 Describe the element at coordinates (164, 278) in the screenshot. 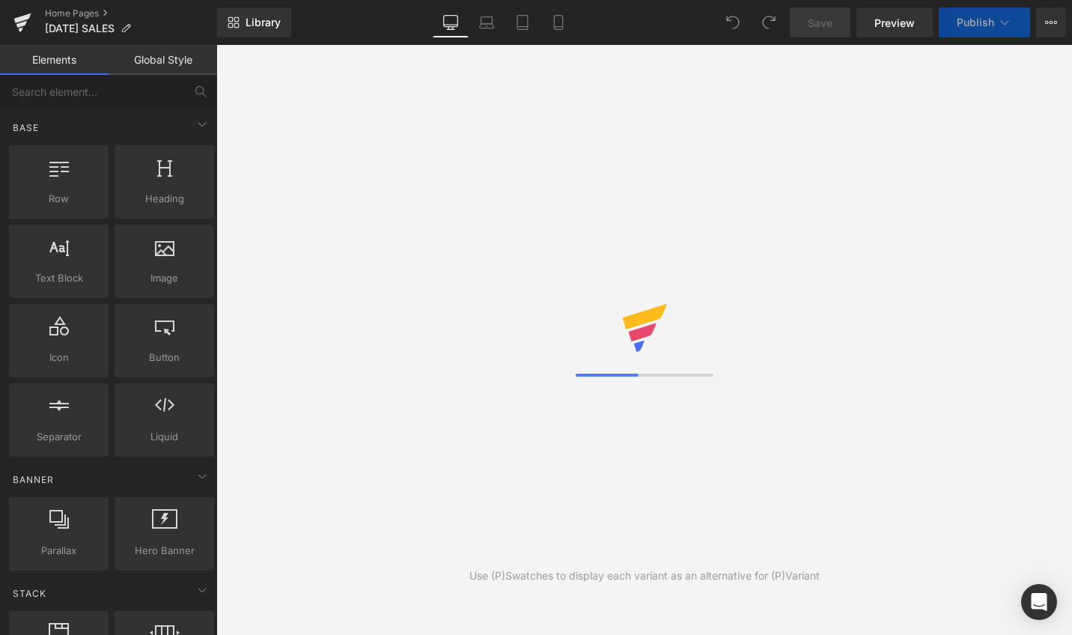

I see `span: Image` at that location.